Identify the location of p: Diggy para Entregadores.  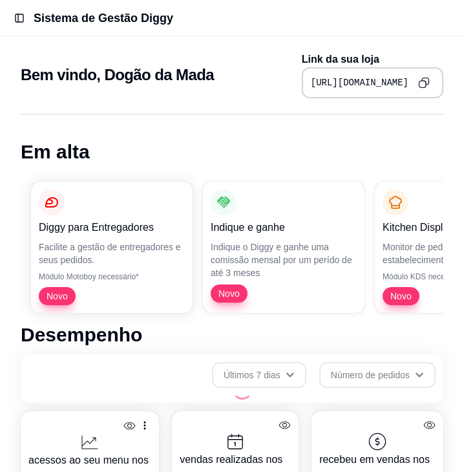
(112, 227).